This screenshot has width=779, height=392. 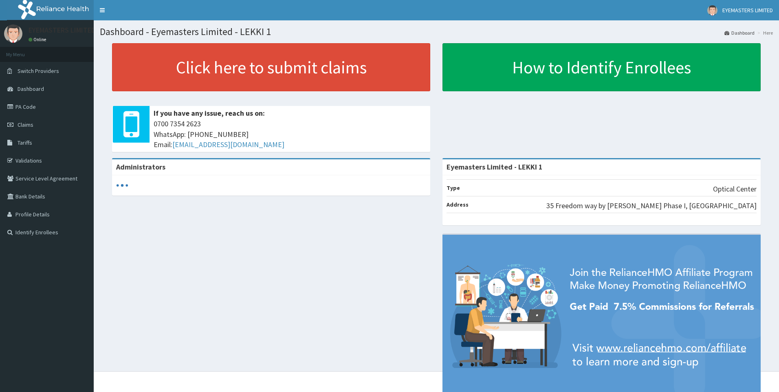 I want to click on b: If you have any issue, reach us on:, so click(x=209, y=113).